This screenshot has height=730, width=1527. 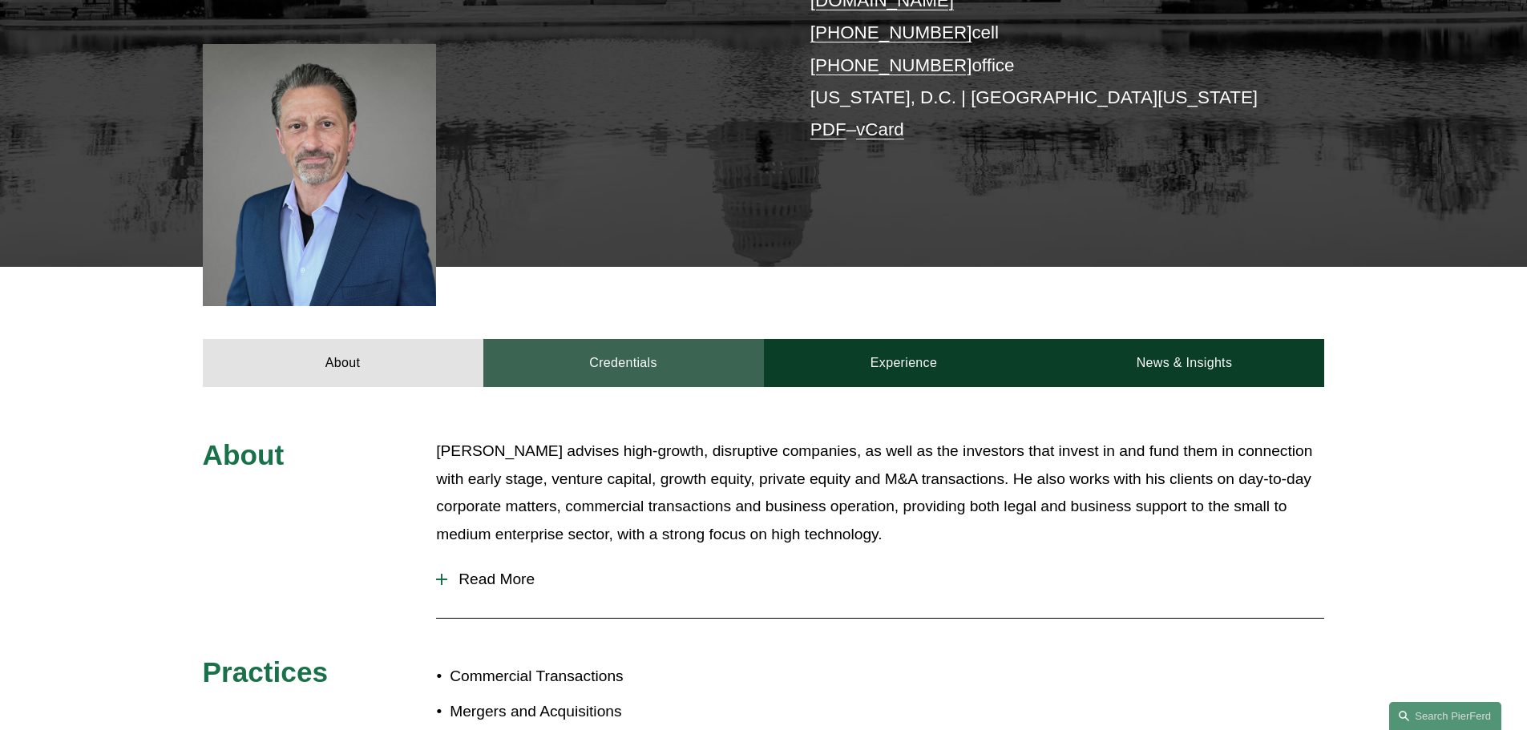 I want to click on button: Read More, so click(x=880, y=580).